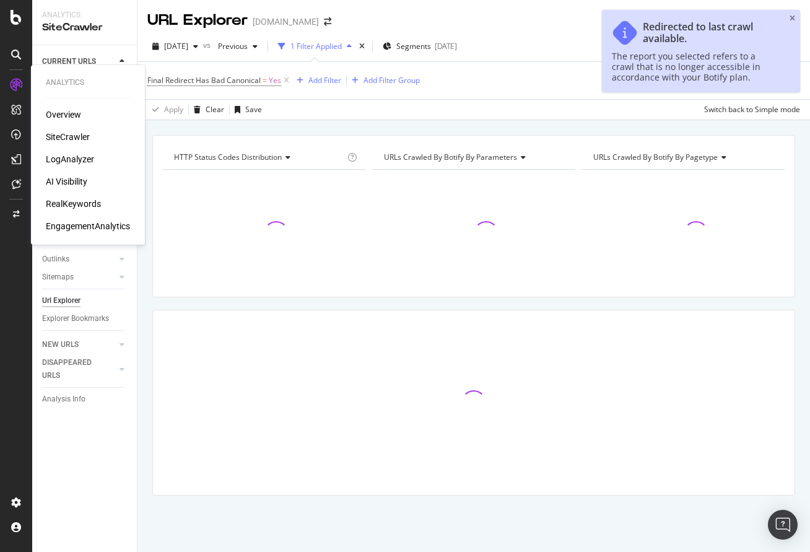 The height and width of the screenshot is (552, 810). What do you see at coordinates (258, 157) in the screenshot?
I see `h4: HTTP Status Codes Distribution` at bounding box center [258, 157].